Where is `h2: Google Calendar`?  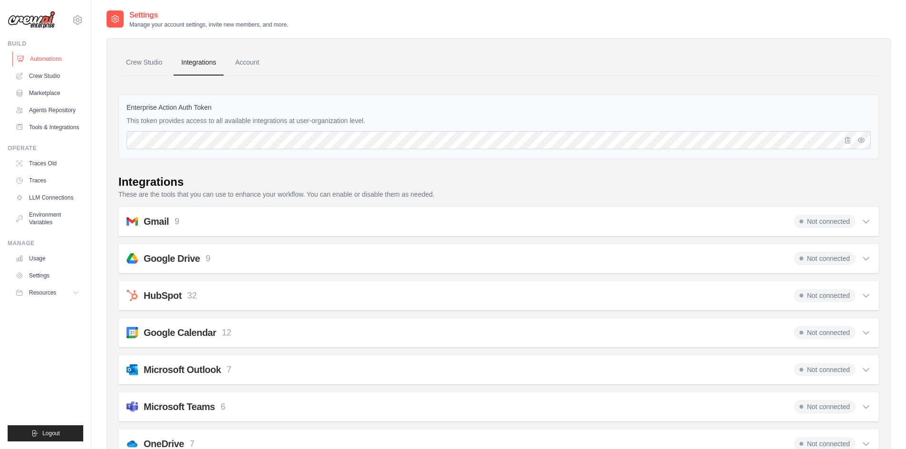 h2: Google Calendar is located at coordinates (180, 333).